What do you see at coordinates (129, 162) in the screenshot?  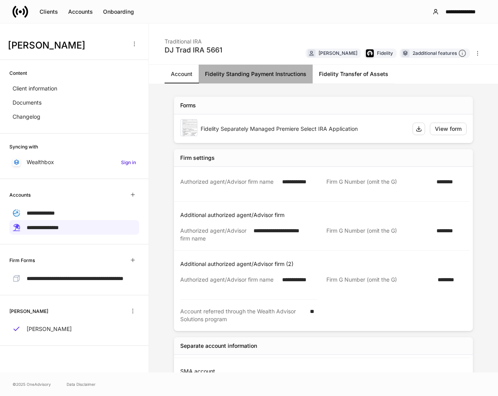 I see `h6: Sign in` at bounding box center [129, 162].